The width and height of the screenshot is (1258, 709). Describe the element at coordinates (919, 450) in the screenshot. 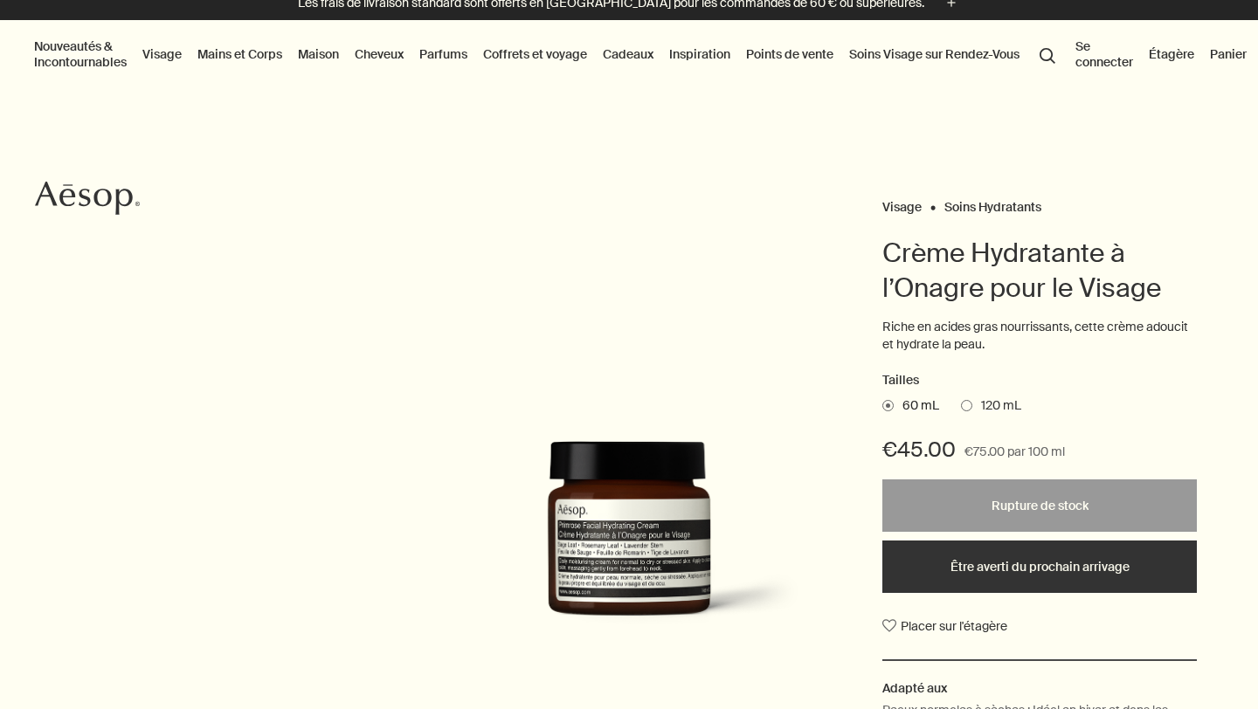

I see `span: €45.00` at that location.